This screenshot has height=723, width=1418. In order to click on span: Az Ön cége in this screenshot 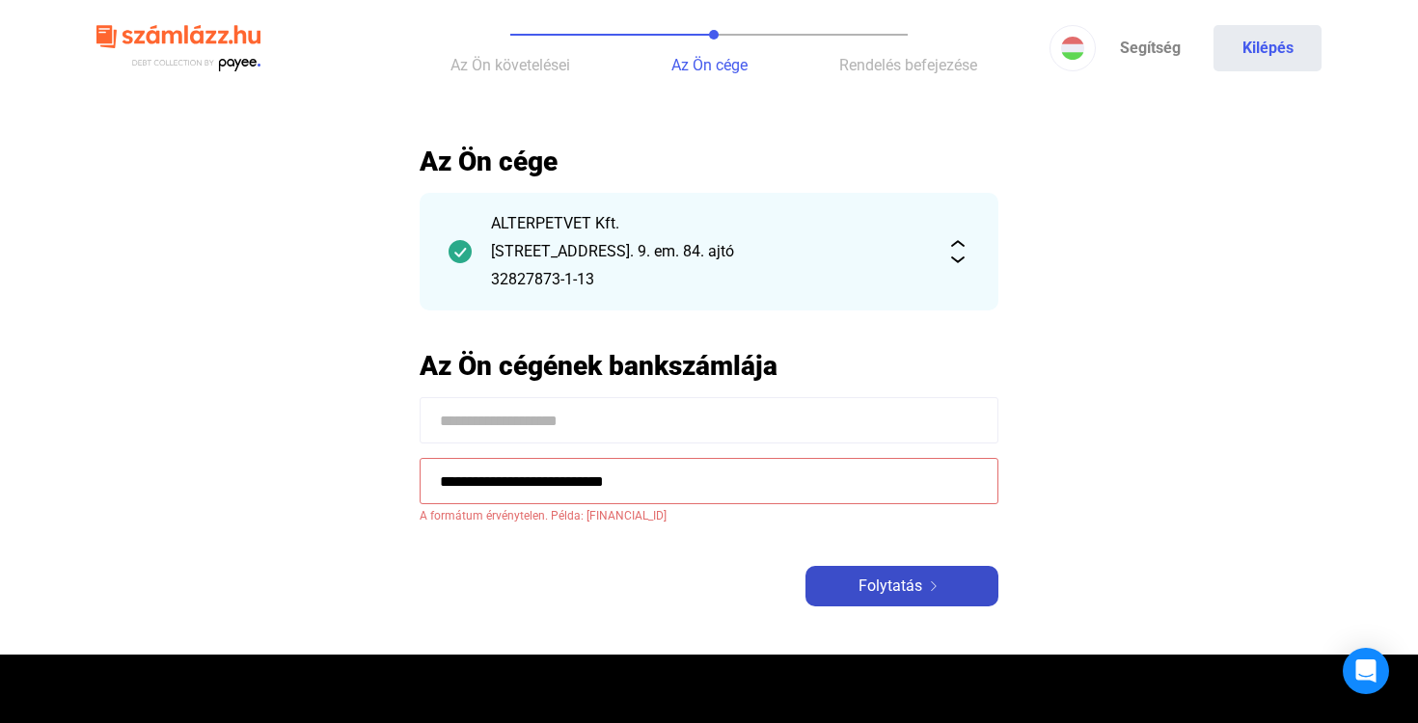, I will do `click(709, 65)`.